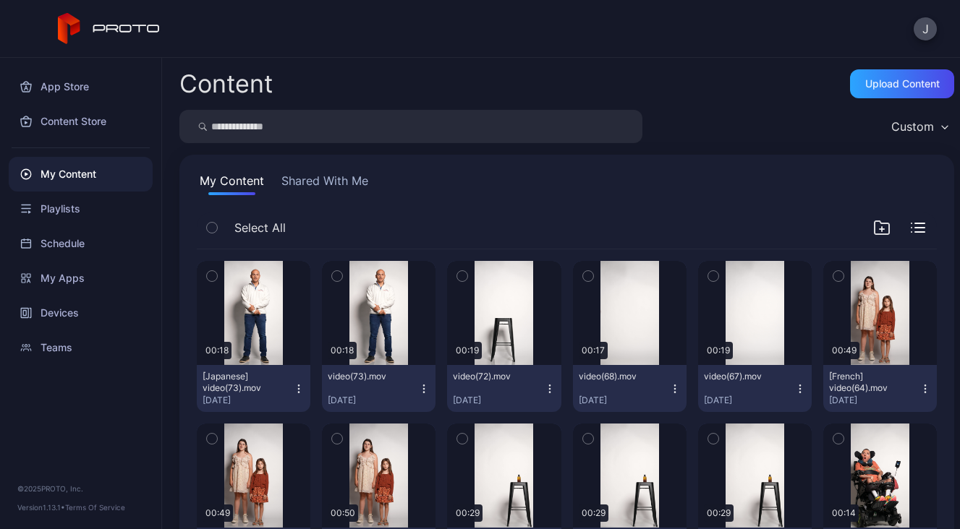  Describe the element at coordinates (80, 174) in the screenshot. I see `a: My Content` at that location.